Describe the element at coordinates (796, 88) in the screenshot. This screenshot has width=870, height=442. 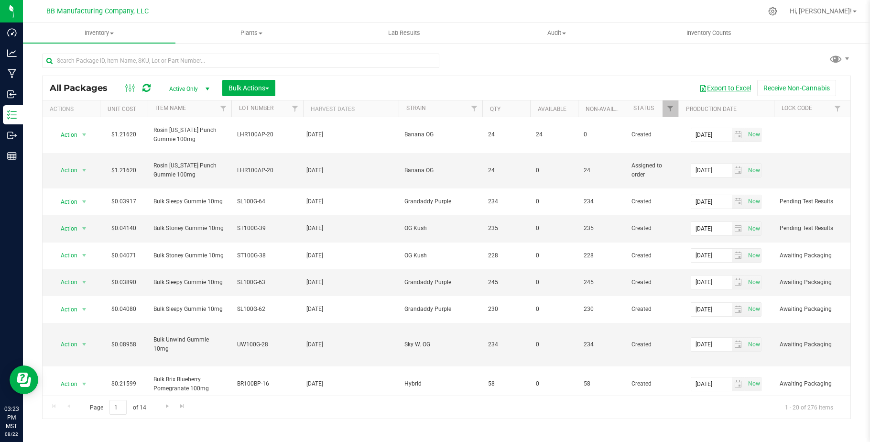
I see `button: Receive Non-Cannabis` at that location.